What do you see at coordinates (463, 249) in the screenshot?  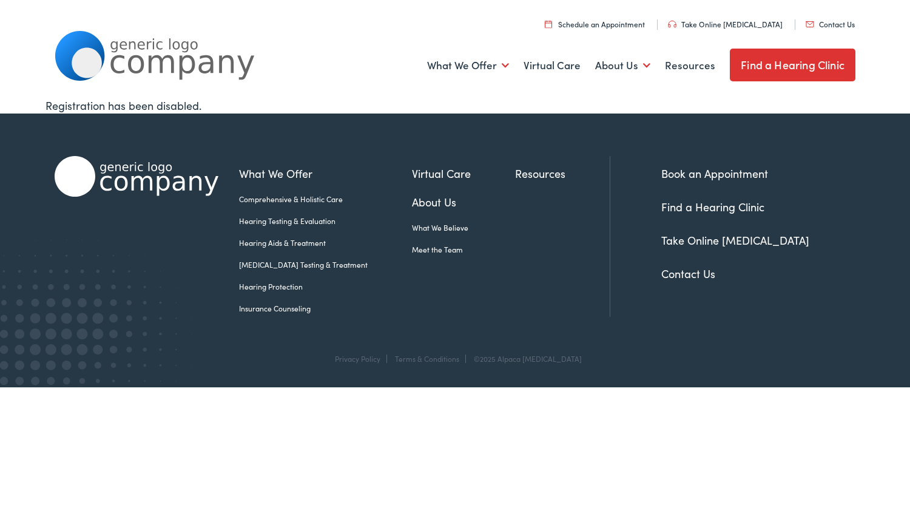 I see `a: Meet the Team` at bounding box center [463, 249].